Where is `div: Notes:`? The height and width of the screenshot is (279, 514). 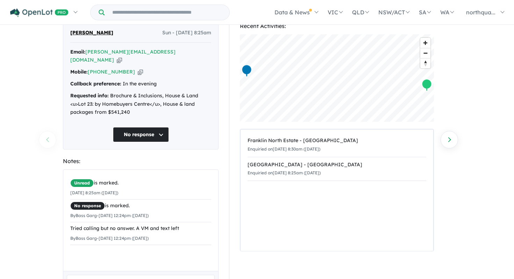
div: Notes: is located at coordinates (141, 161).